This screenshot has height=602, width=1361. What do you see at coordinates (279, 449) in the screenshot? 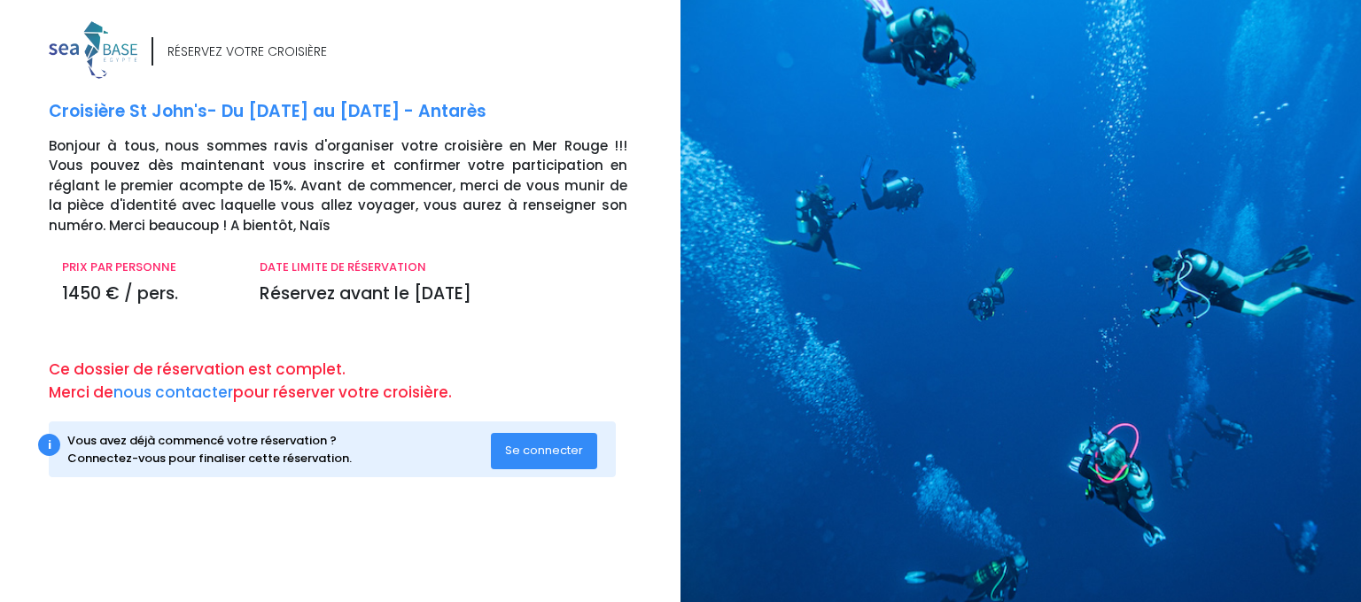
I see `div: Vous avez déjà commencé votre réservation ? Connectez-vous pour finaliser cette réservation.` at bounding box center [279, 449].